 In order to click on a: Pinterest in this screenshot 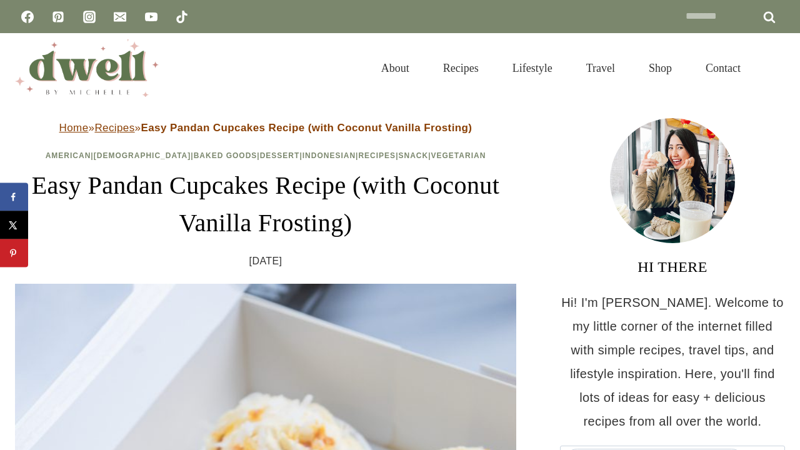, I will do `click(58, 17)`.